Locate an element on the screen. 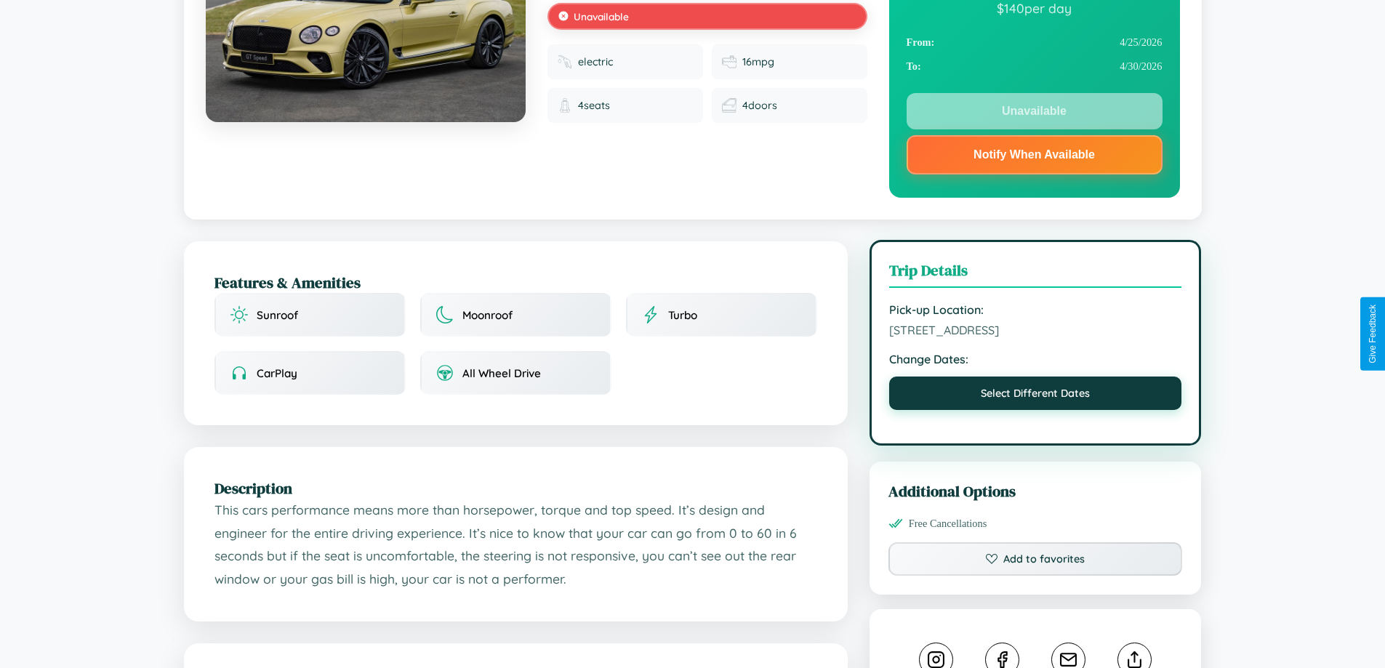 This screenshot has width=1385, height=668. span: 4 seats is located at coordinates (594, 105).